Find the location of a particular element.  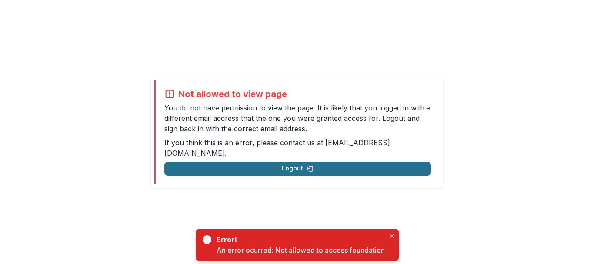

h2: Not allowed to view page is located at coordinates (233, 94).